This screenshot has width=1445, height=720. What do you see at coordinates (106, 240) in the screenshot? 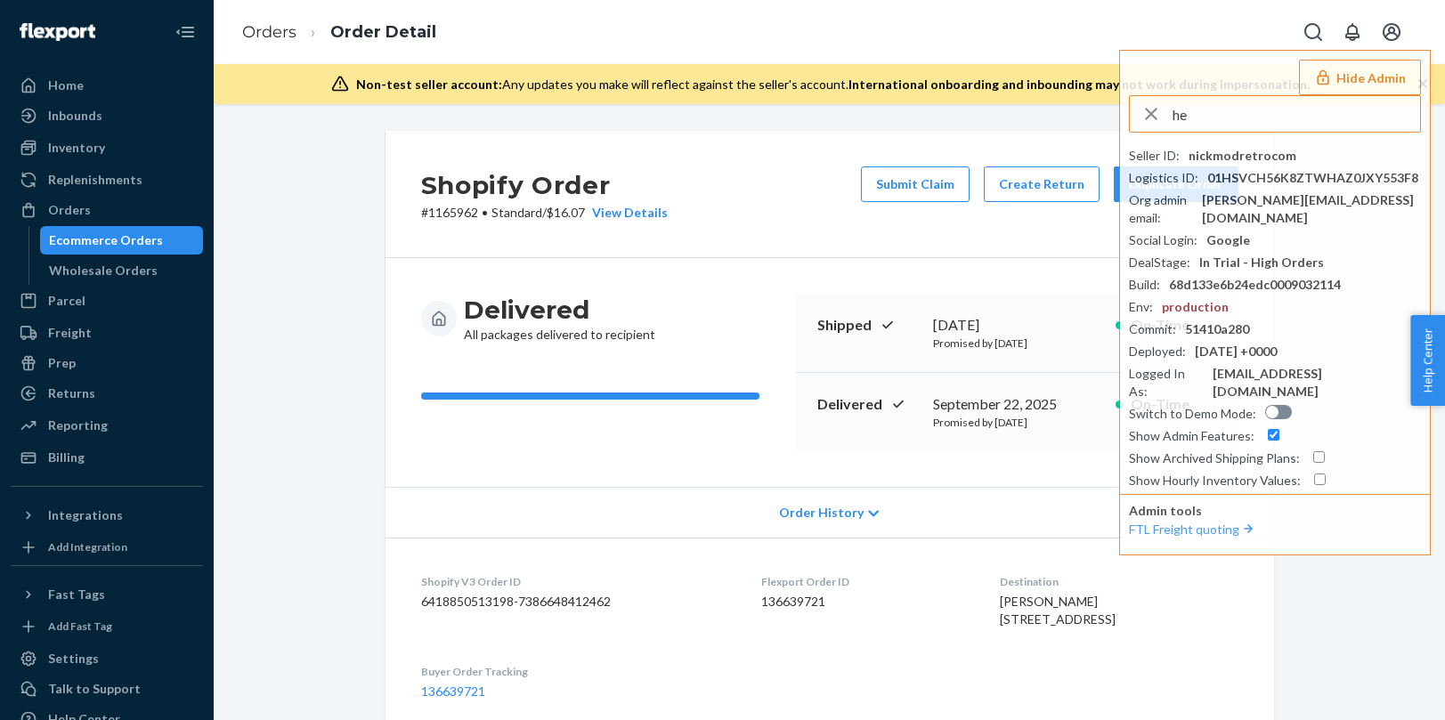
I see `div: Ecommerce Orders` at bounding box center [106, 240].